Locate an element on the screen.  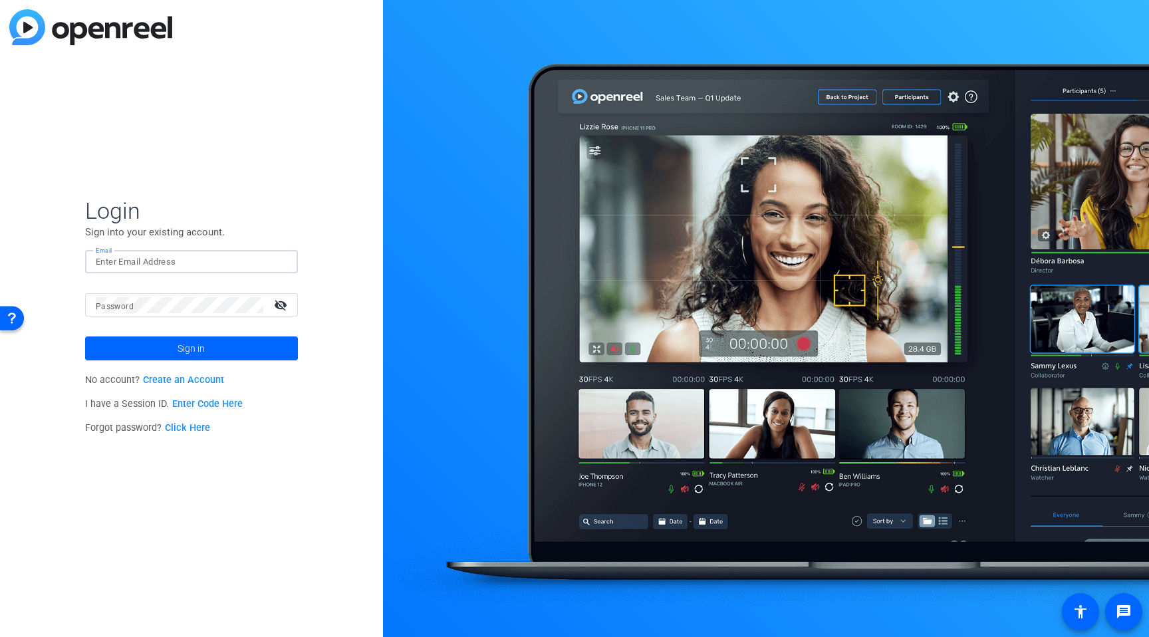
a: Create an Account is located at coordinates (184, 380).